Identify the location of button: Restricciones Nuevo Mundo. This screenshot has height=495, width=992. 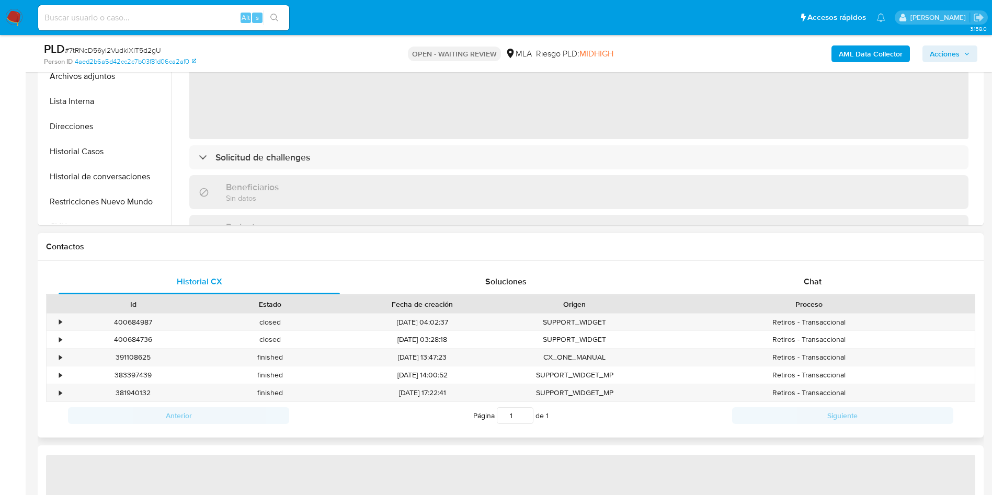
(106, 202).